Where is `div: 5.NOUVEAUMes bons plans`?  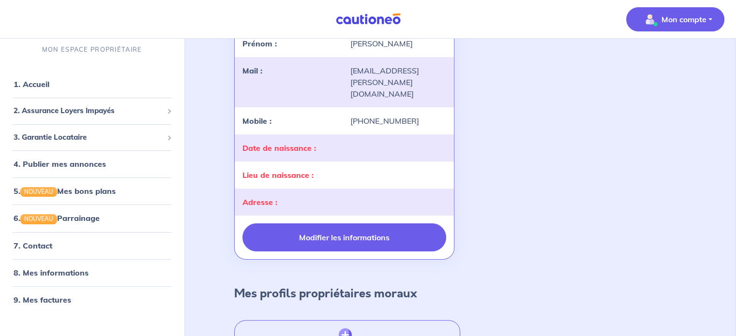
div: 5.NOUVEAUMes bons plans is located at coordinates (92, 192).